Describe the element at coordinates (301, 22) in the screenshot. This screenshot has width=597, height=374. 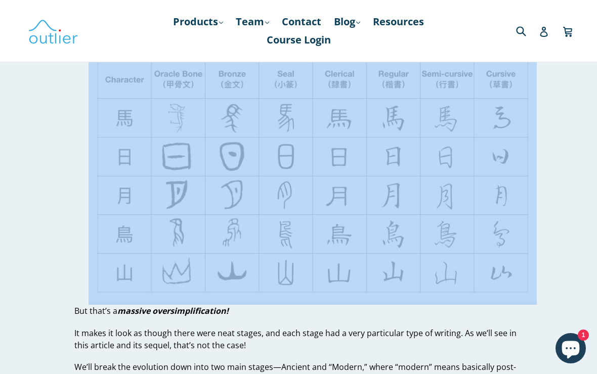
I see `a: Contact` at that location.